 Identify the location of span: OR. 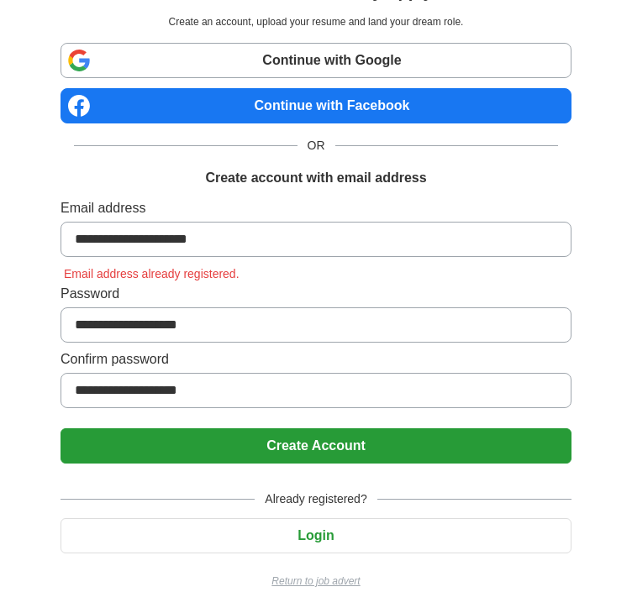
(316, 145).